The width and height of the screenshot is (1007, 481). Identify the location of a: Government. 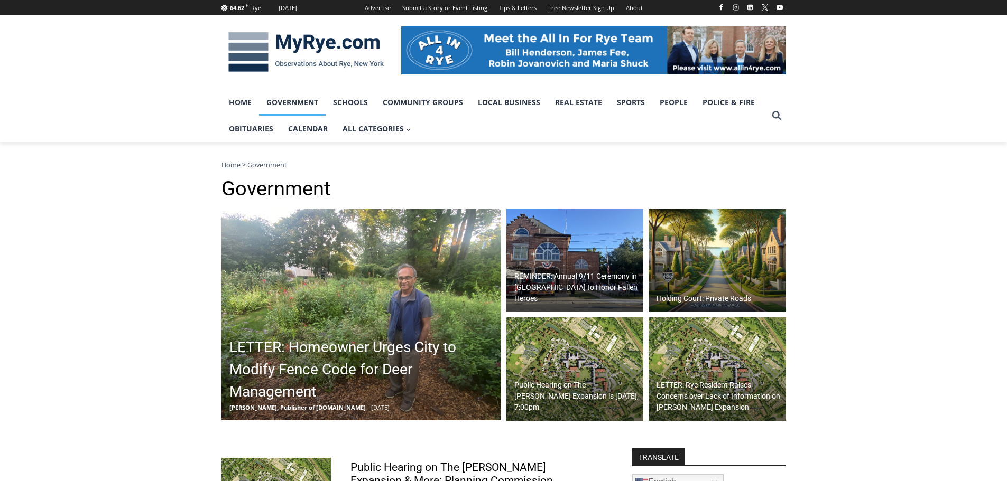
(292, 103).